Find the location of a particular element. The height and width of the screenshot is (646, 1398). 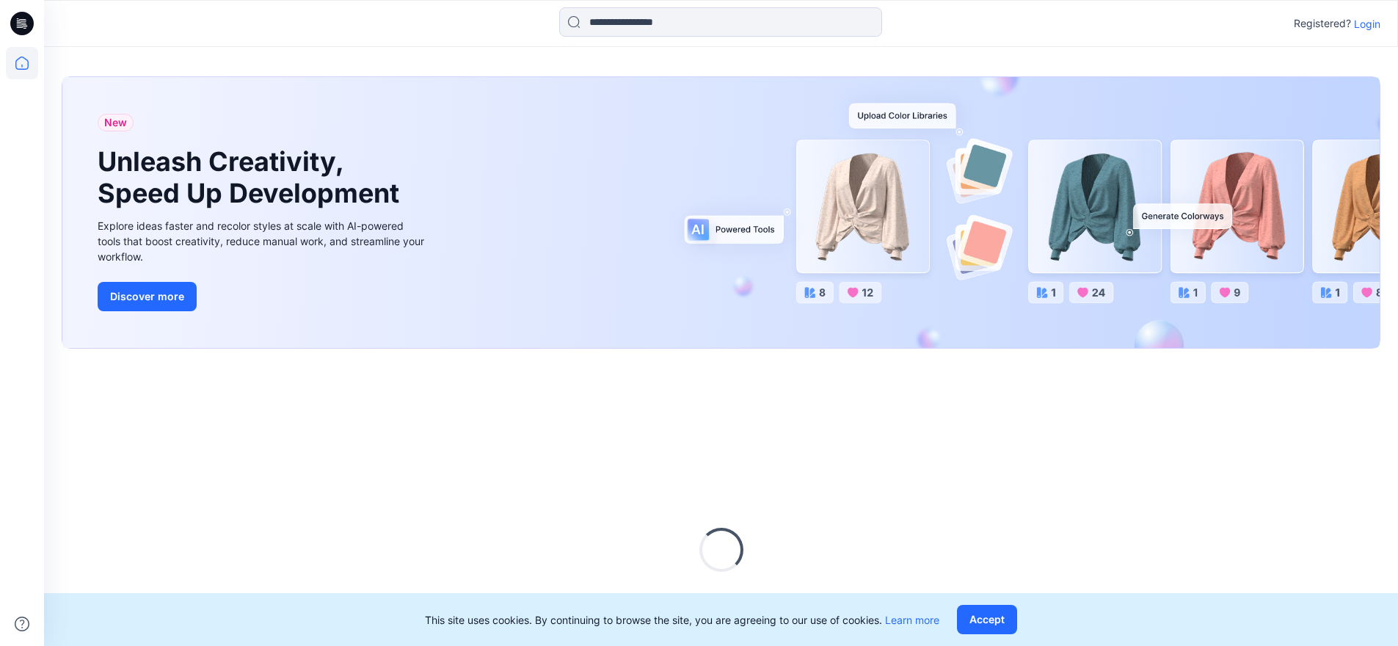

p: Registered? is located at coordinates (1322, 23).